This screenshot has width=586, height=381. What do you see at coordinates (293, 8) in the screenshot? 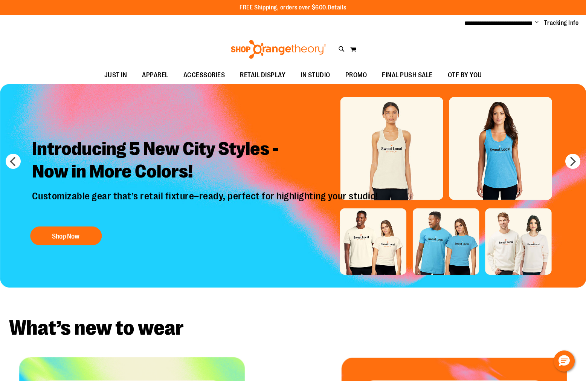
I see `p: FREE Shipping, orders over $600.` at bounding box center [293, 8].